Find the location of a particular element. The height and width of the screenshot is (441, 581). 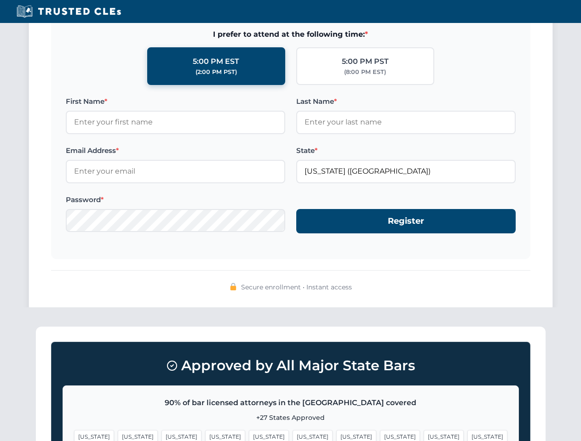

span: I prefer to attend at the following time: is located at coordinates (291, 34).